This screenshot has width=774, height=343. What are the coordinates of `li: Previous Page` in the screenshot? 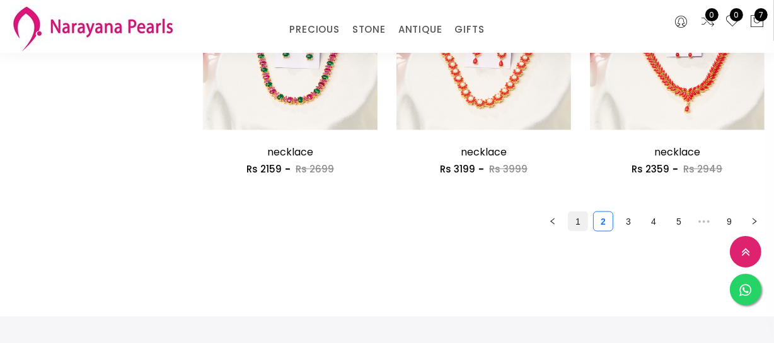 It's located at (553, 222).